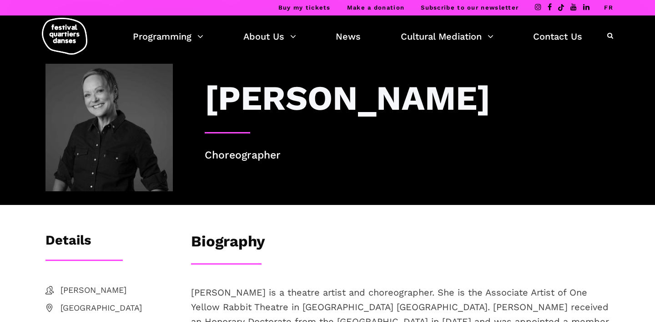 Image resolution: width=655 pixels, height=322 pixels. I want to click on a: About Us, so click(270, 36).